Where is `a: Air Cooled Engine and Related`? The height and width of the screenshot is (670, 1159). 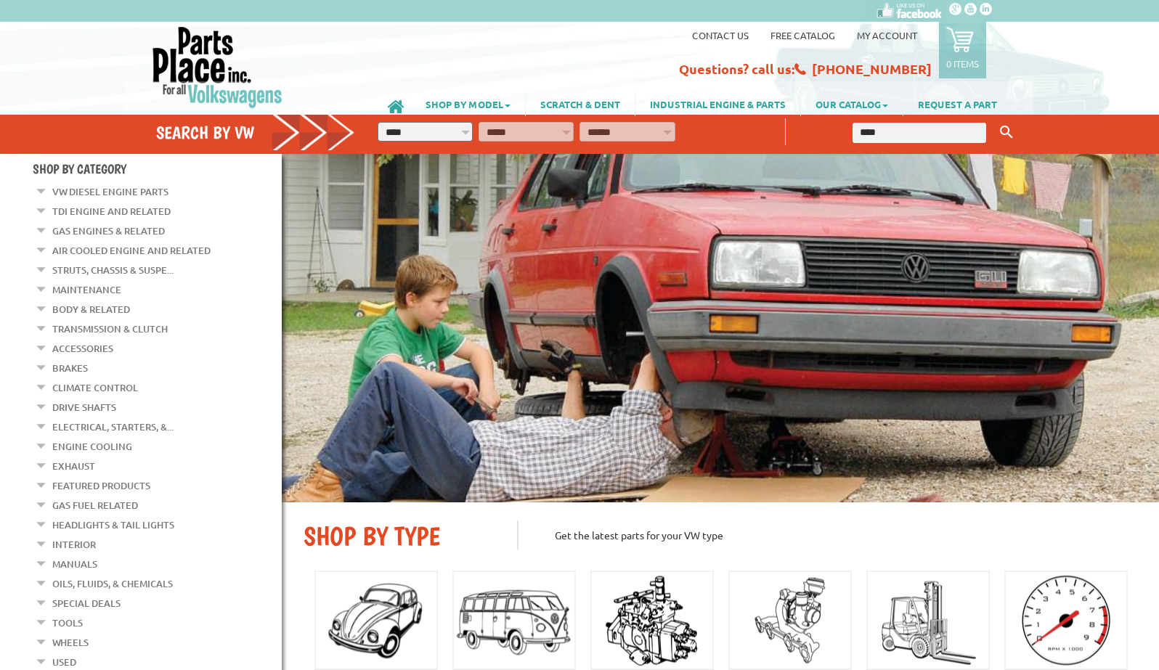 a: Air Cooled Engine and Related is located at coordinates (131, 251).